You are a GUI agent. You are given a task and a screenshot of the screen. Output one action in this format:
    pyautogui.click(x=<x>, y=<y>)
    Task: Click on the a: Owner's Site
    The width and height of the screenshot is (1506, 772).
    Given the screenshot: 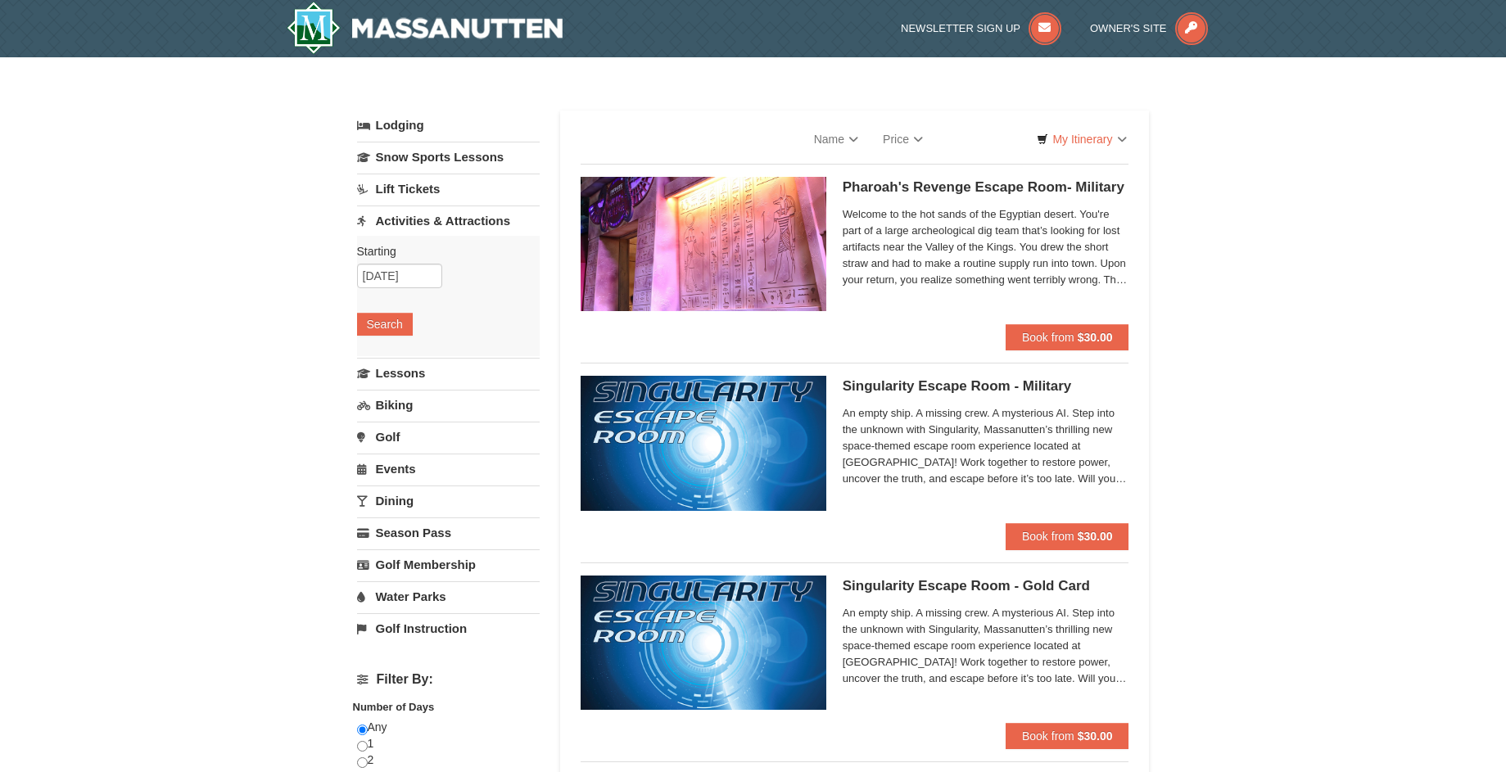 What is the action you would take?
    pyautogui.click(x=1149, y=28)
    